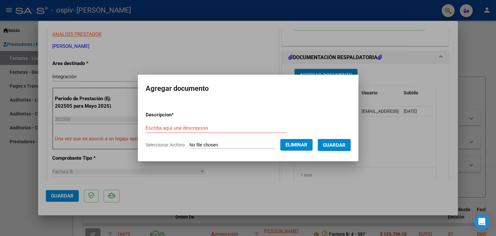 This screenshot has height=236, width=496. What do you see at coordinates (176, 115) in the screenshot?
I see `p: Descripcion` at bounding box center [176, 115].